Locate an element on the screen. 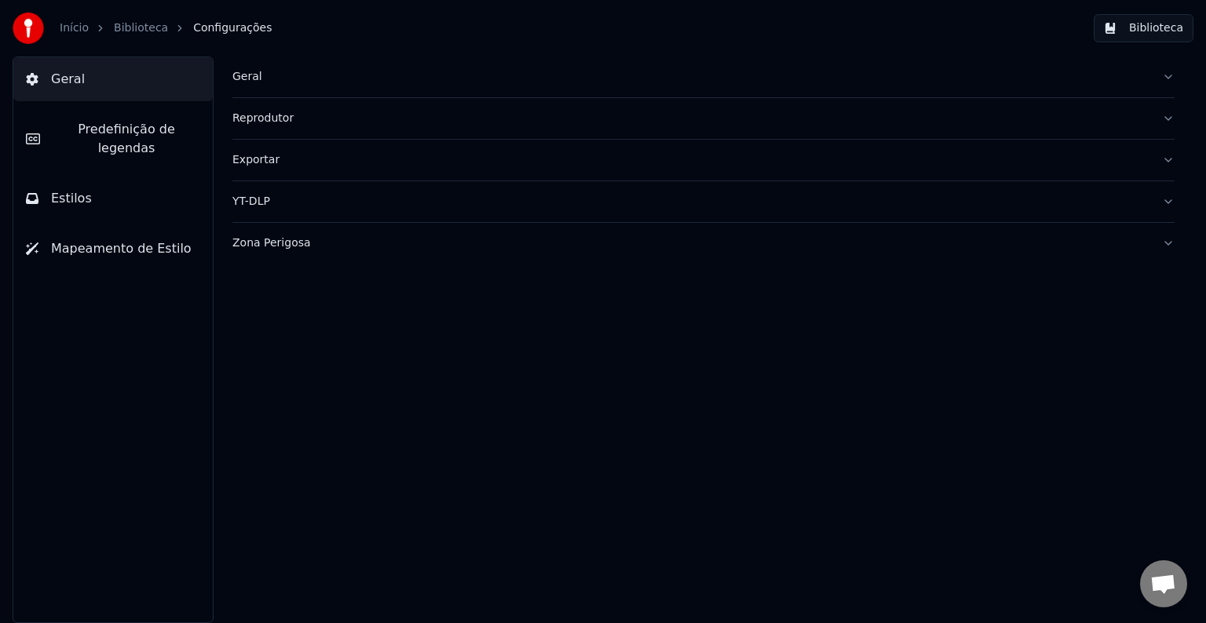 This screenshot has width=1206, height=623. button: Zona Perigosa is located at coordinates (703, 243).